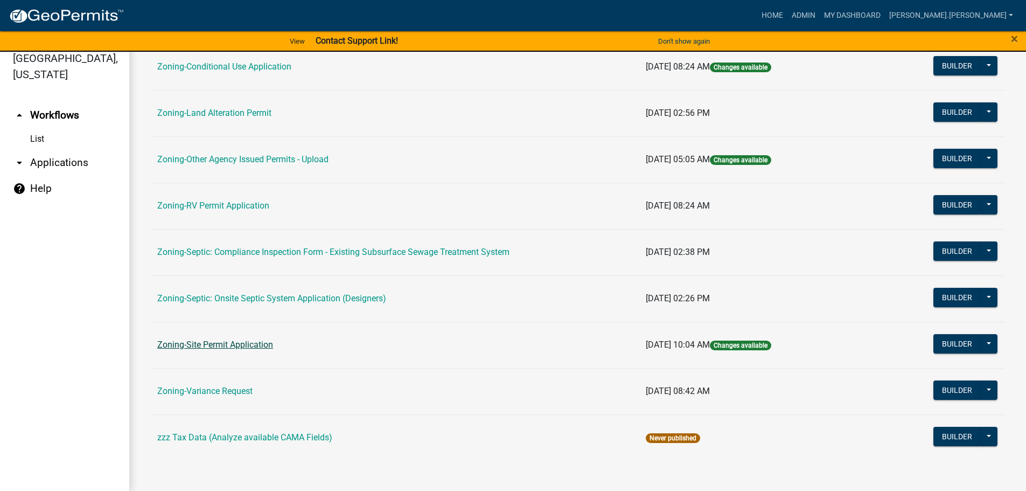 Image resolution: width=1026 pixels, height=491 pixels. What do you see at coordinates (19, 163) in the screenshot?
I see `i: arrow_drop_down` at bounding box center [19, 163].